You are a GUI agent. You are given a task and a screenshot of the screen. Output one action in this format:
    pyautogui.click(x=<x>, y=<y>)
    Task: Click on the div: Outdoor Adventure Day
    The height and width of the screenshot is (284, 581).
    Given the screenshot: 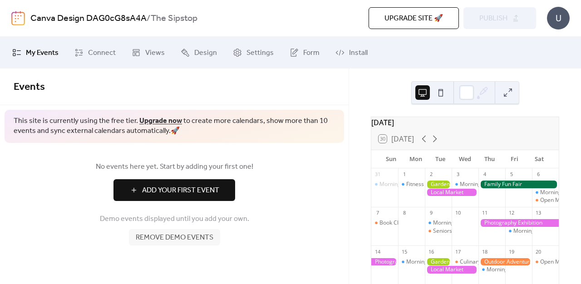 What is the action you would take?
    pyautogui.click(x=505, y=262)
    